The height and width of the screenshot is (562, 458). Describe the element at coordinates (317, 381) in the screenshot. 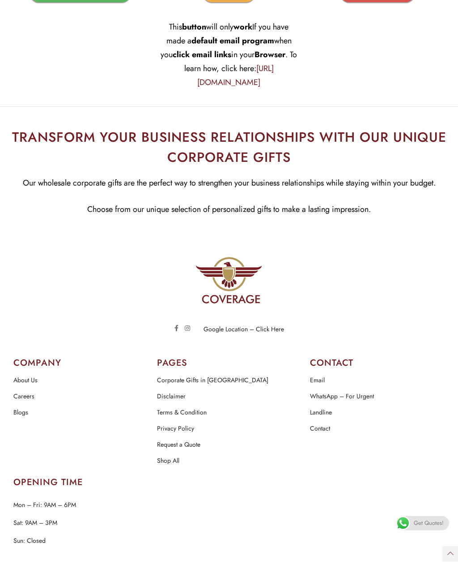

I see `a: Email` at that location.